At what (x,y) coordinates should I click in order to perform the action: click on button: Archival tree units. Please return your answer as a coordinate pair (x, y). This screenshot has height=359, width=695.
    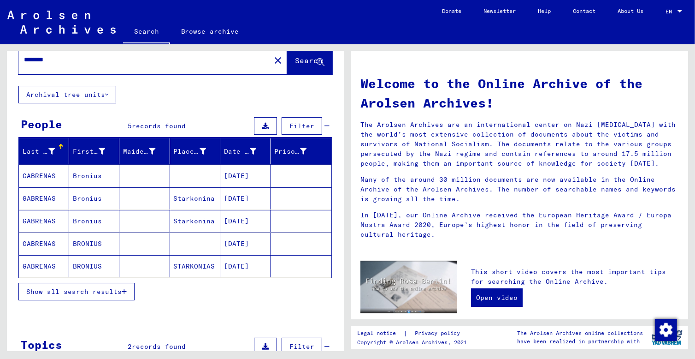
    Looking at the image, I should click on (67, 94).